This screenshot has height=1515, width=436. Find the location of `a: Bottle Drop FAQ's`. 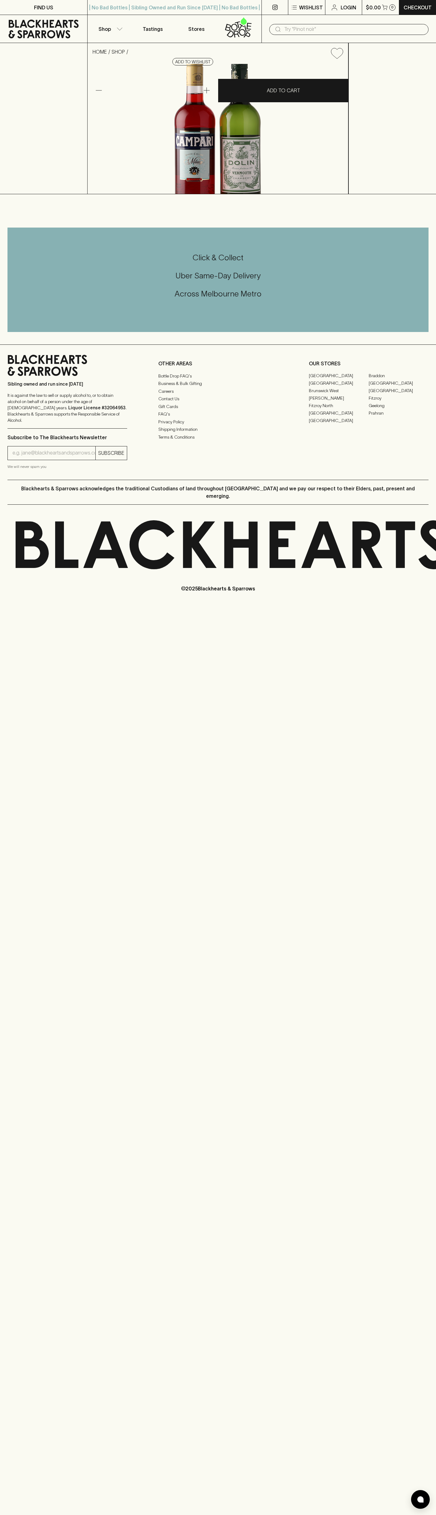

a: Bottle Drop FAQ's is located at coordinates (218, 376).